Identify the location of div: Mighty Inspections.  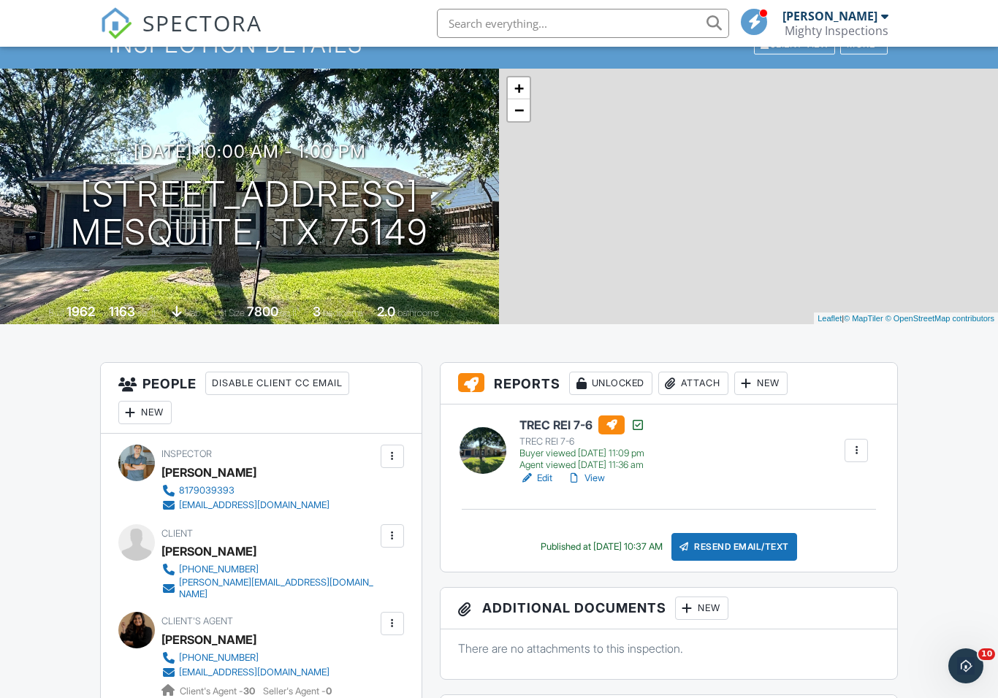
(837, 31).